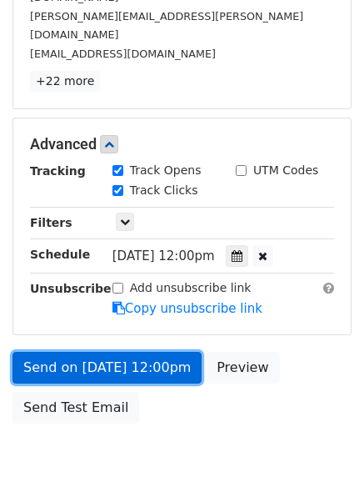  What do you see at coordinates (286, 170) in the screenshot?
I see `label: UTM Codes` at bounding box center [286, 170].